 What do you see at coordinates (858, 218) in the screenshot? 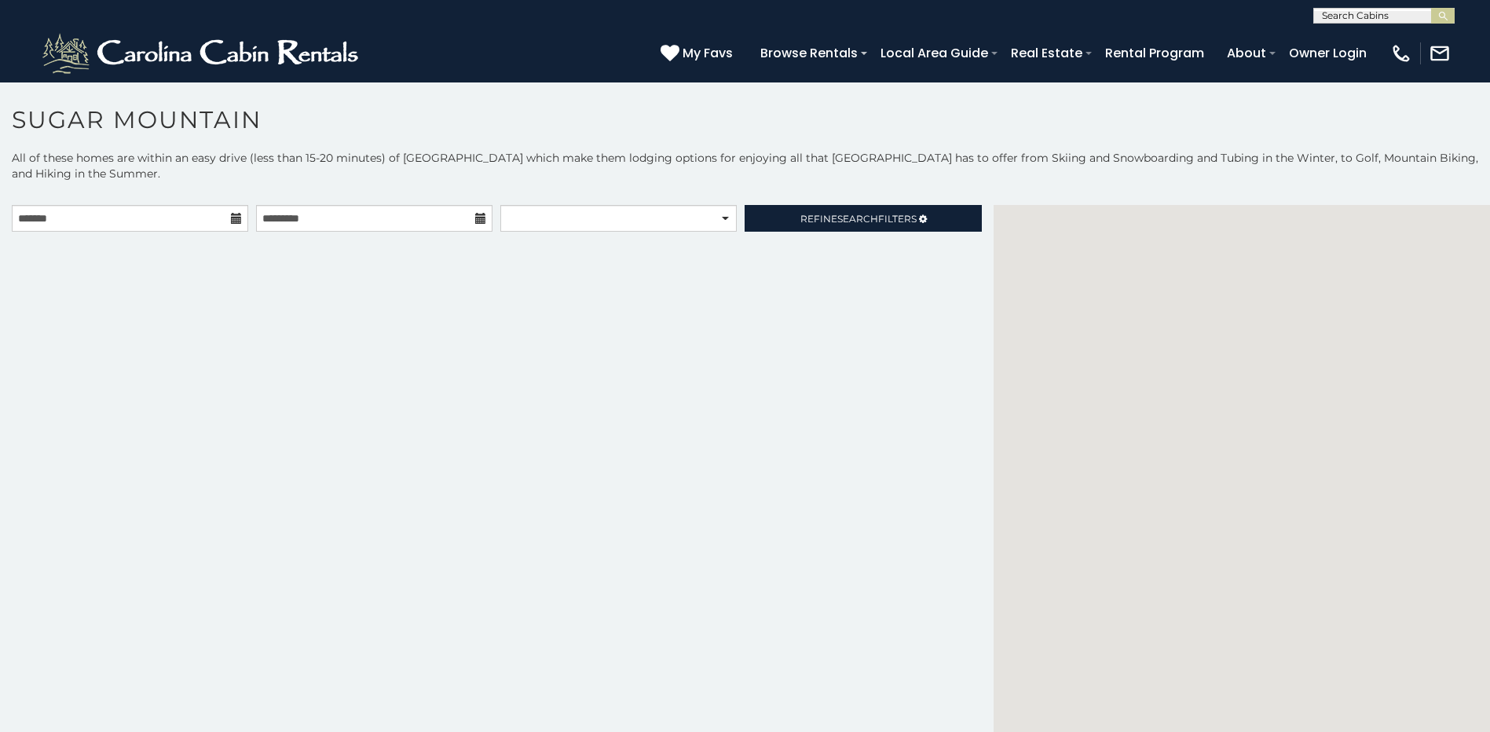
I see `span: Search` at bounding box center [858, 218].